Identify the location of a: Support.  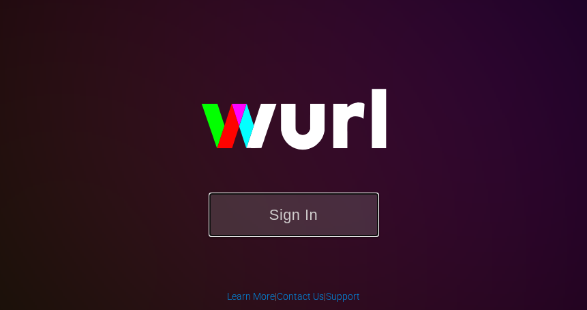
(343, 296).